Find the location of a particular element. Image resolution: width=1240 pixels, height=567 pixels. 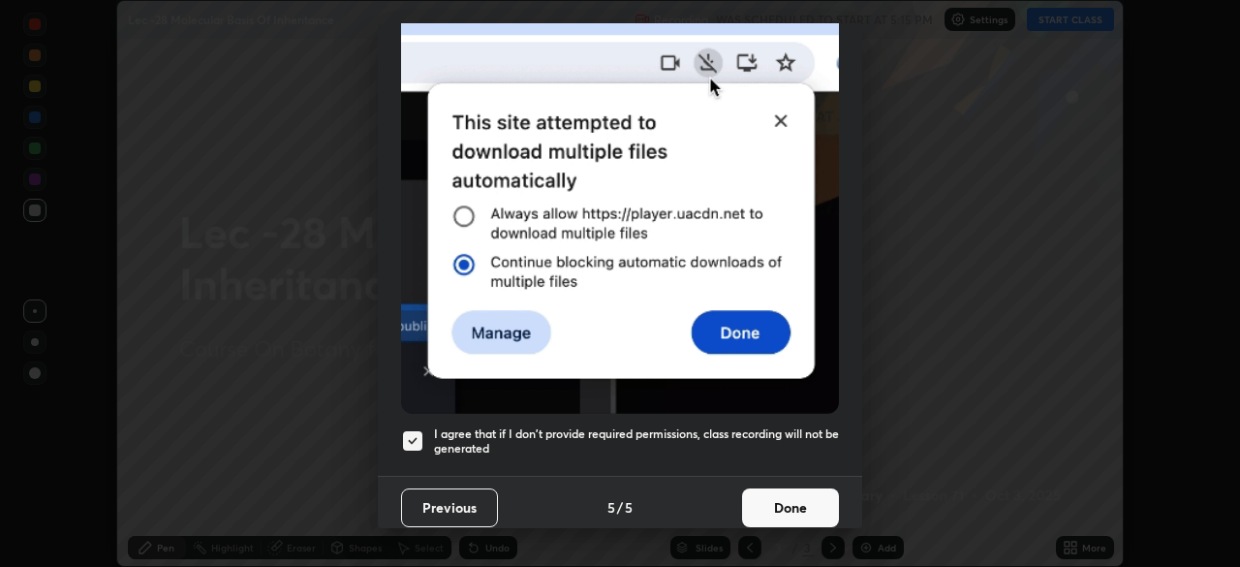

button: Previous is located at coordinates (450, 508).